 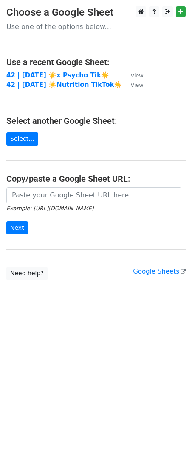 I want to click on h3: Choose a Google Sheet, so click(x=96, y=12).